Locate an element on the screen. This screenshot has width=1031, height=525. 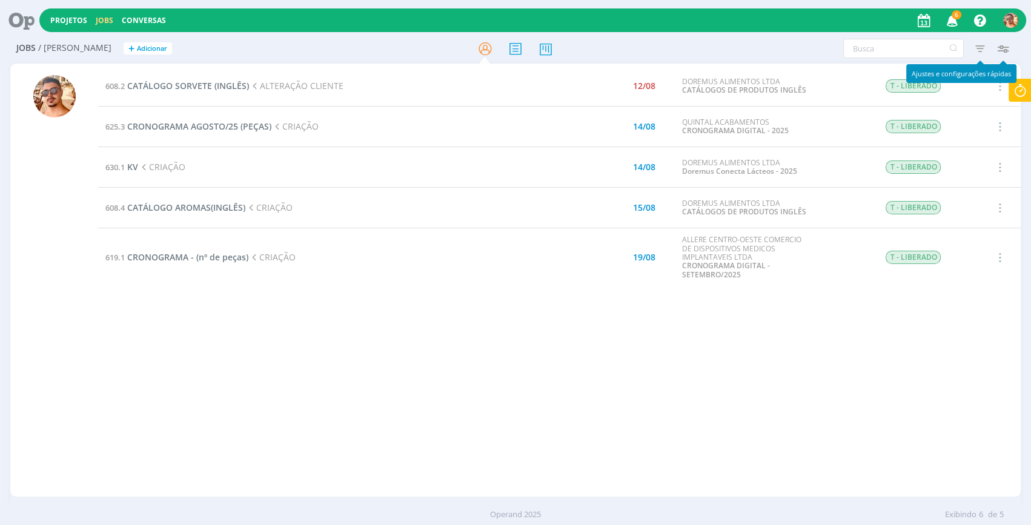
a: 608.4CATÁLOGO AROMAS(INGLÊS) is located at coordinates (175, 207).